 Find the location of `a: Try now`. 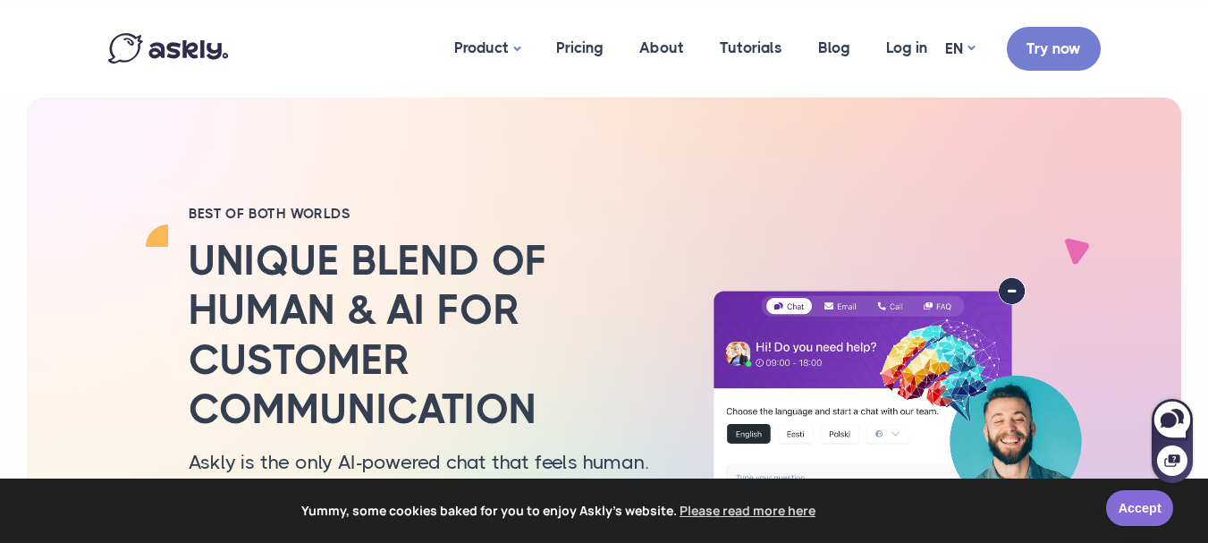

a: Try now is located at coordinates (1053, 48).